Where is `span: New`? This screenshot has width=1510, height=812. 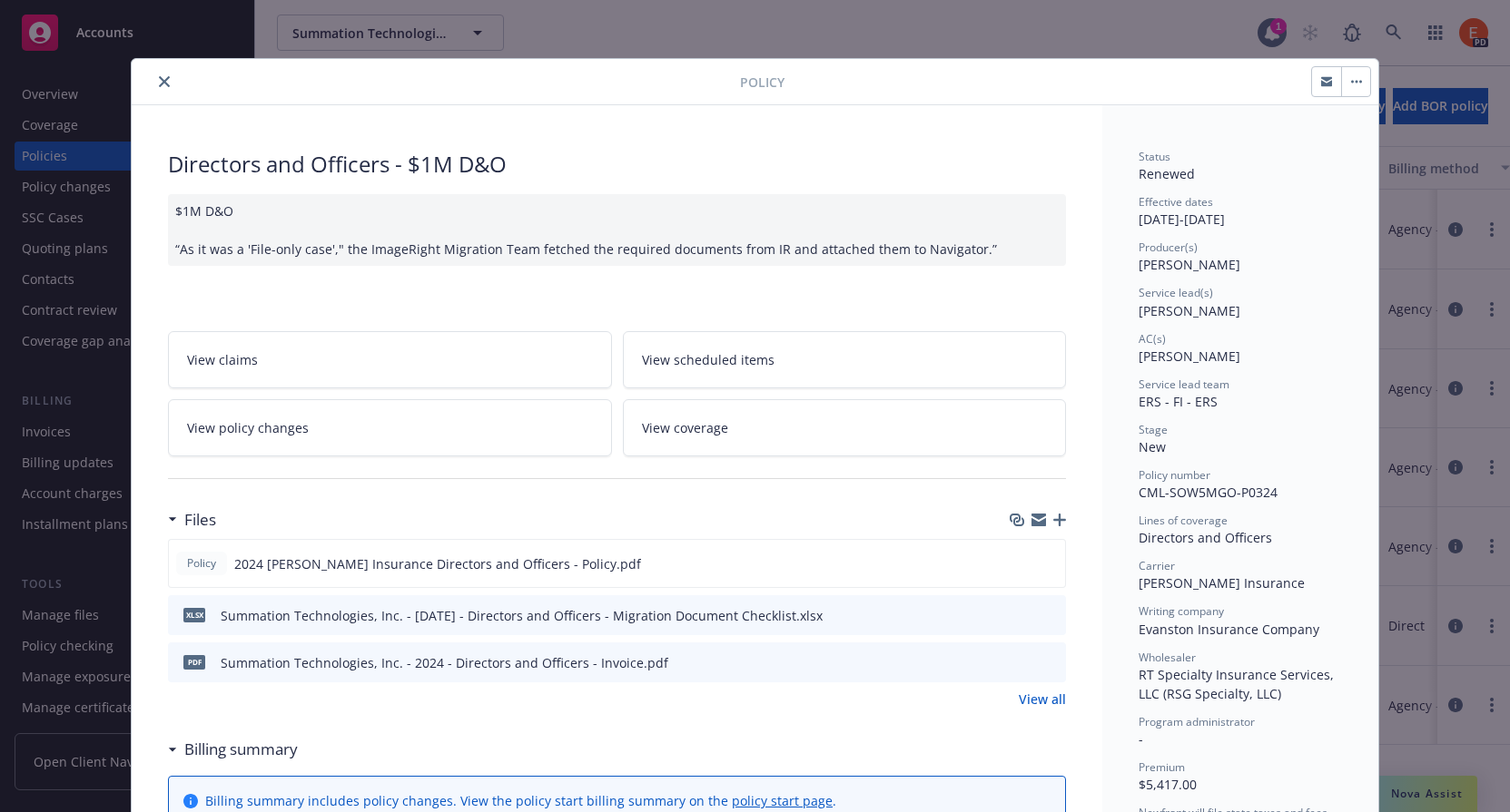 span: New is located at coordinates (1152, 447).